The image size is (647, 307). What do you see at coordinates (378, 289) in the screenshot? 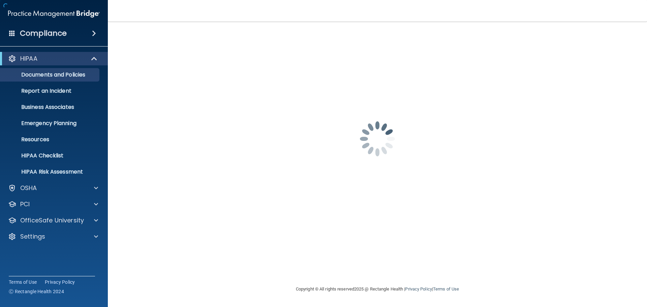
I see `div: Copyright © All rights reserved 2025 @ Rectangle Health | |` at bounding box center [378, 289].